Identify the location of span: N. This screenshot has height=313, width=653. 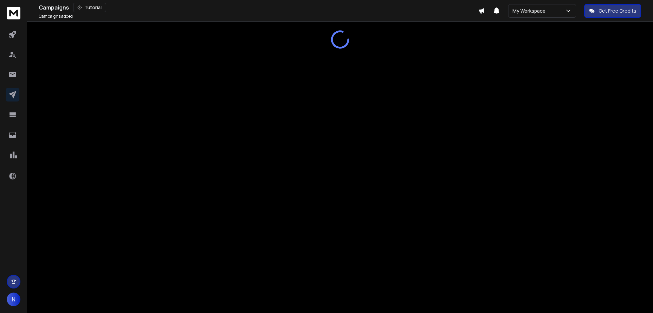
(14, 299).